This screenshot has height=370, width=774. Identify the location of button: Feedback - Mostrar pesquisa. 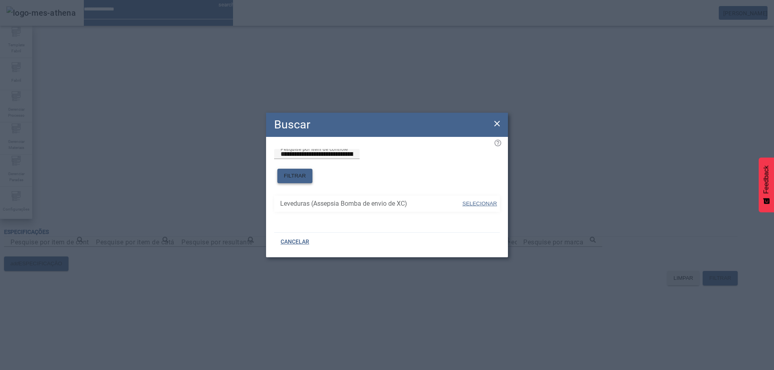
(766, 185).